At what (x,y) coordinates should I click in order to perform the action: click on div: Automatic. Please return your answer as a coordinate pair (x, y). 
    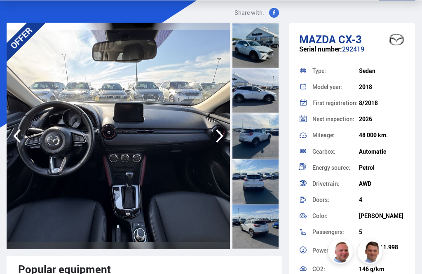
    Looking at the image, I should click on (382, 152).